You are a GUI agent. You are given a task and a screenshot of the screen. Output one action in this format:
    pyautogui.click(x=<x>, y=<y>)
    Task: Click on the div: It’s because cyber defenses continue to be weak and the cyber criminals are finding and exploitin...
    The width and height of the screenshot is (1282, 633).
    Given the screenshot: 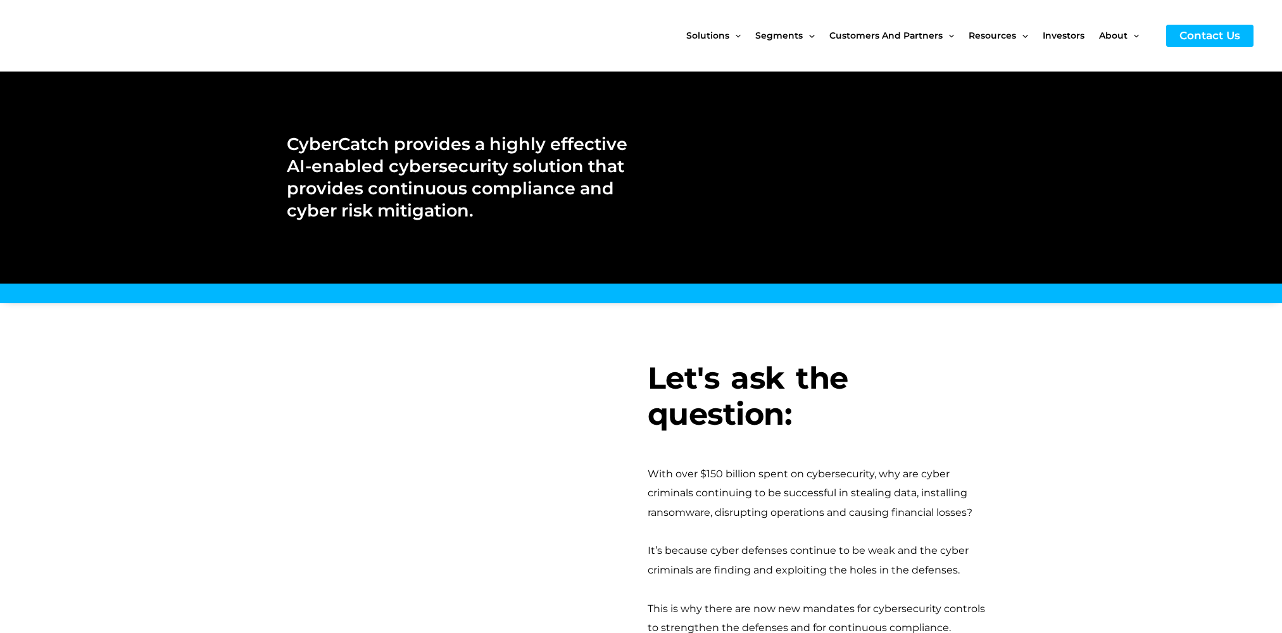 What is the action you would take?
    pyautogui.click(x=822, y=560)
    